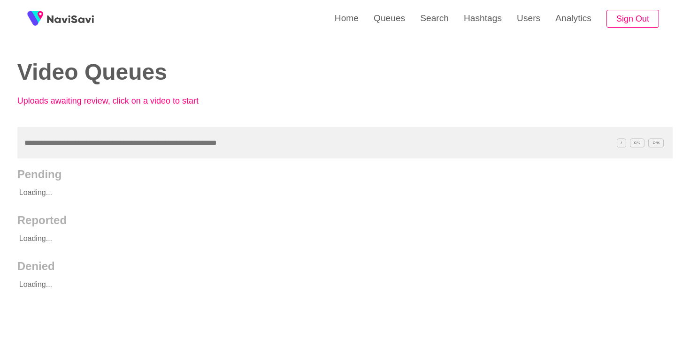 This screenshot has height=346, width=690. What do you see at coordinates (655, 143) in the screenshot?
I see `span: C^K` at bounding box center [655, 143].